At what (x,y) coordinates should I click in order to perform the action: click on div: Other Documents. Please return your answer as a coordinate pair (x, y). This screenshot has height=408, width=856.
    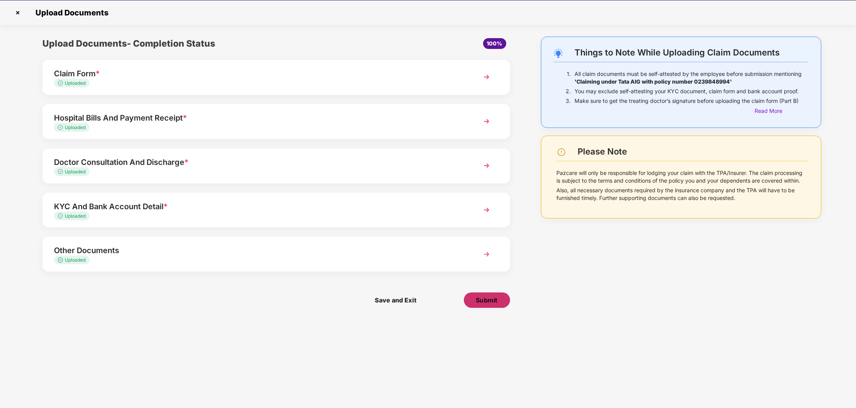
    Looking at the image, I should click on (258, 251).